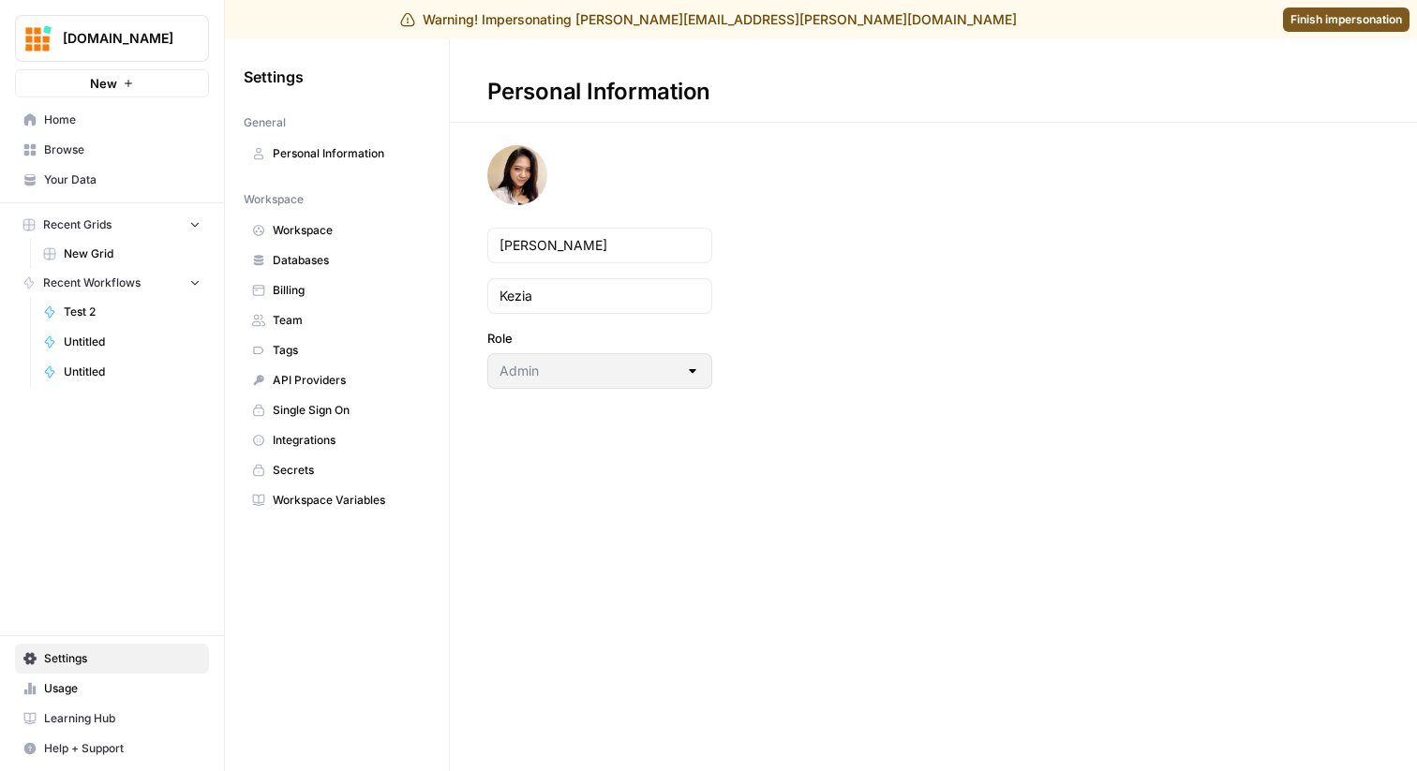 Image resolution: width=1417 pixels, height=771 pixels. What do you see at coordinates (122, 689) in the screenshot?
I see `span: Usage` at bounding box center [122, 689].